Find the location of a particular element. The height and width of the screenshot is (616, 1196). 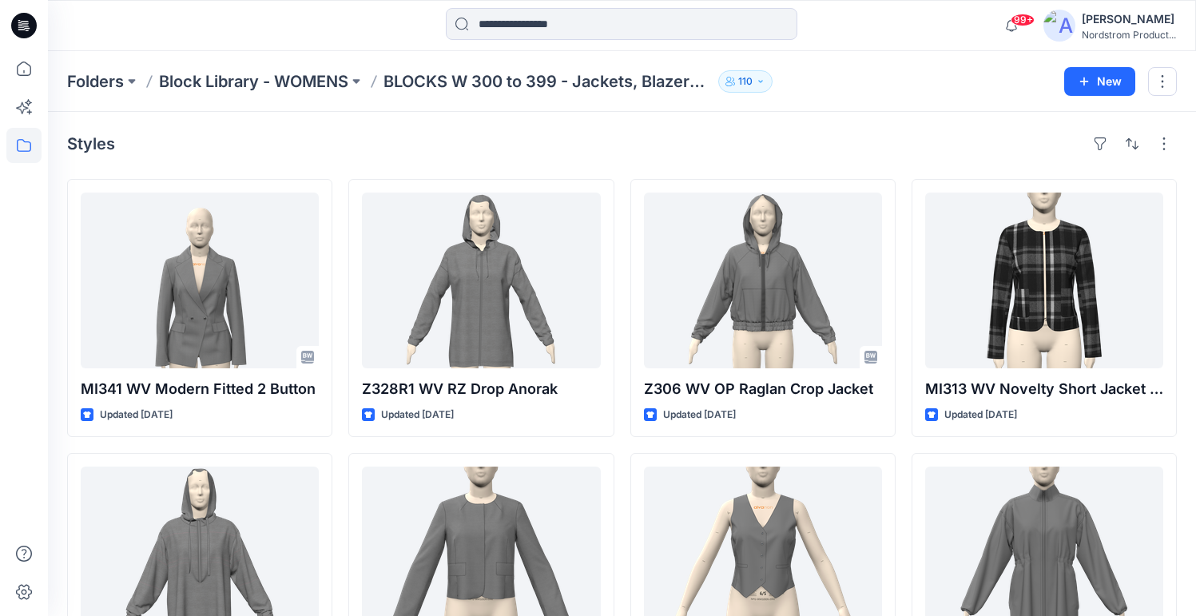

a: Block Library - WOMENS is located at coordinates (253, 81).